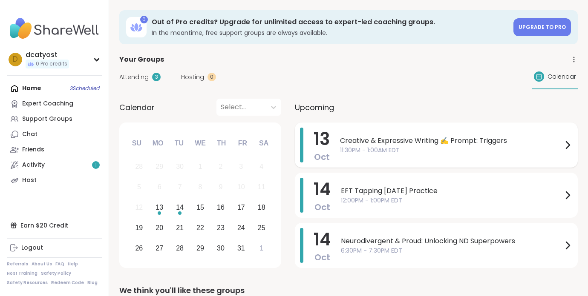  What do you see at coordinates (139, 208) in the screenshot?
I see `div: Not available Sunday, October 12th, 2025` at bounding box center [139, 208].